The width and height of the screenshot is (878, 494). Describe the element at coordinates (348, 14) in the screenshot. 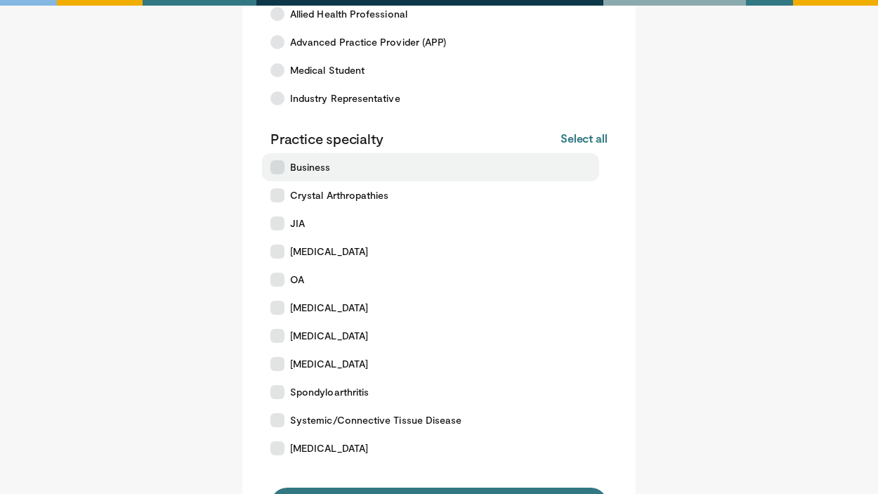

I see `span: Allied Health Professional` at that location.